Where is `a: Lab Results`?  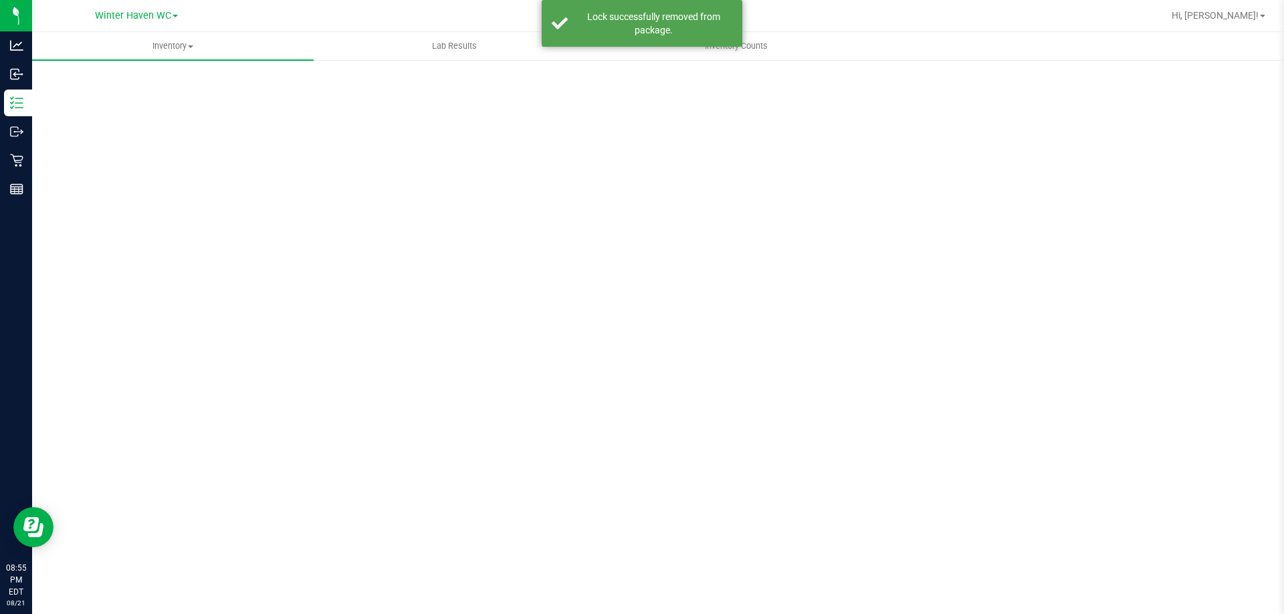
a: Lab Results is located at coordinates (454, 46).